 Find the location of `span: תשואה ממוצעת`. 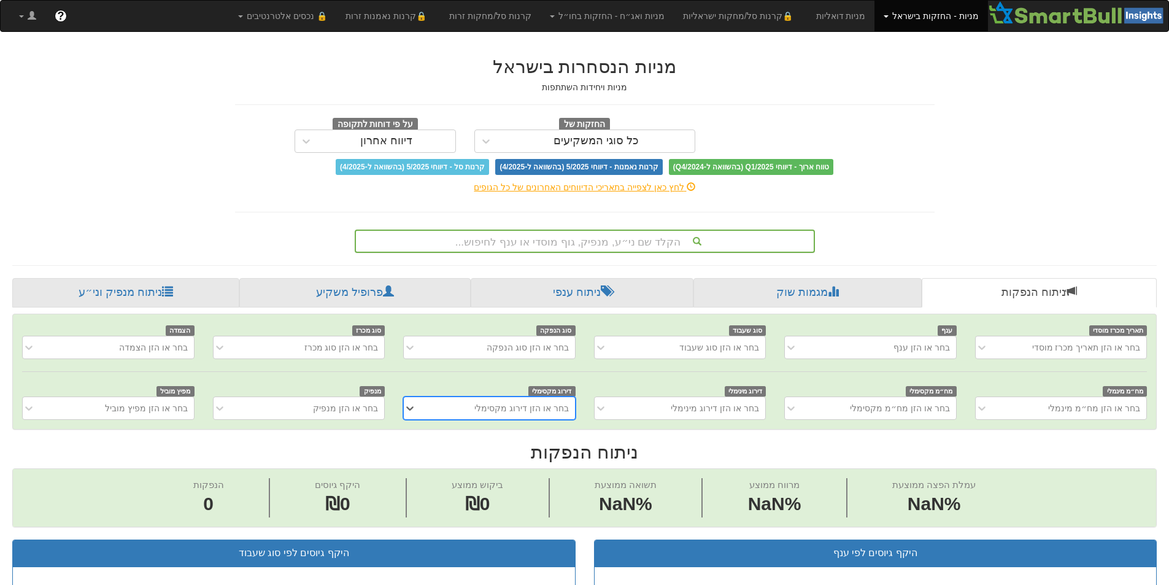

span: תשואה ממוצעת is located at coordinates (625, 484).